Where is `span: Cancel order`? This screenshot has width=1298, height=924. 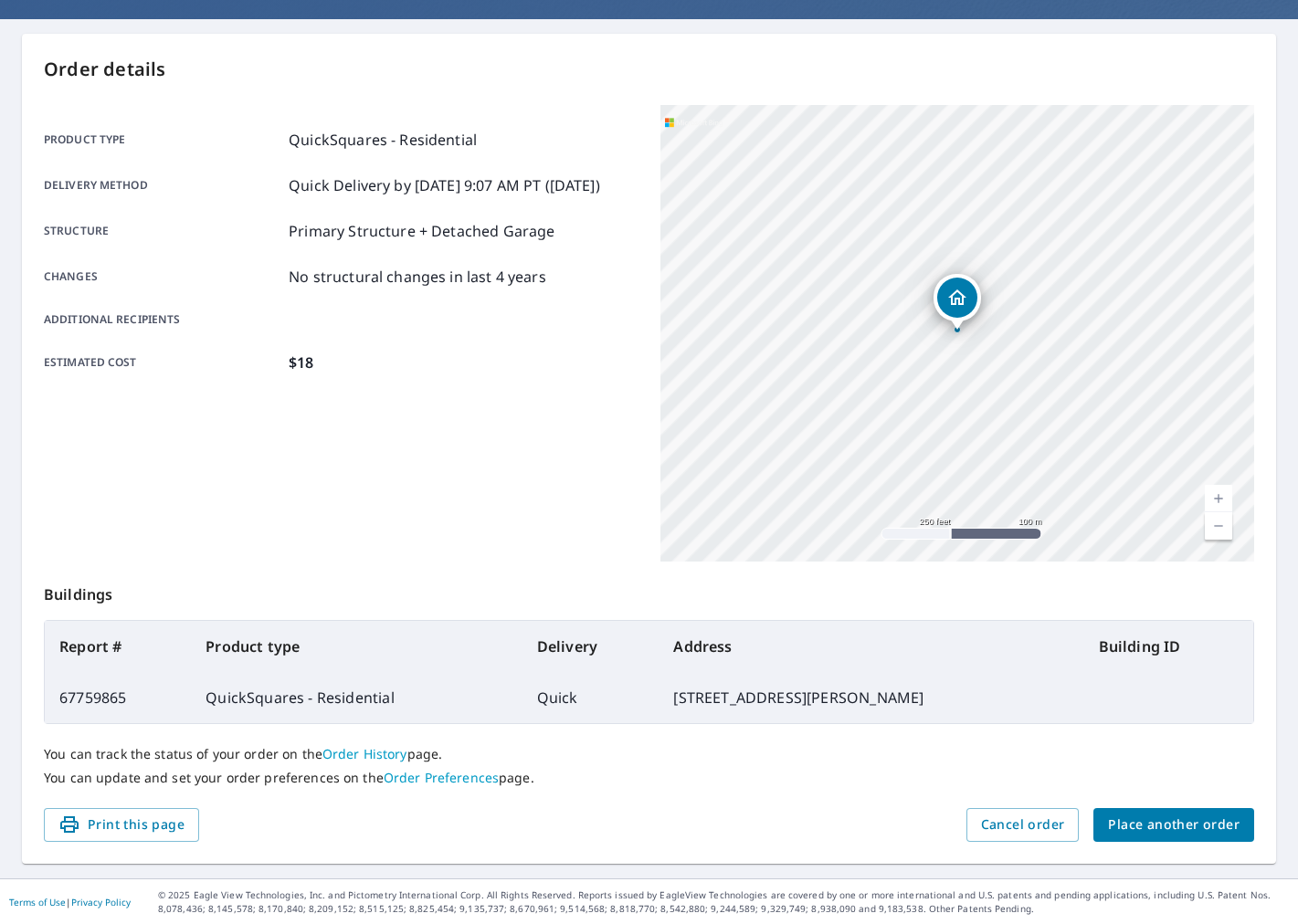
span: Cancel order is located at coordinates (1023, 824).